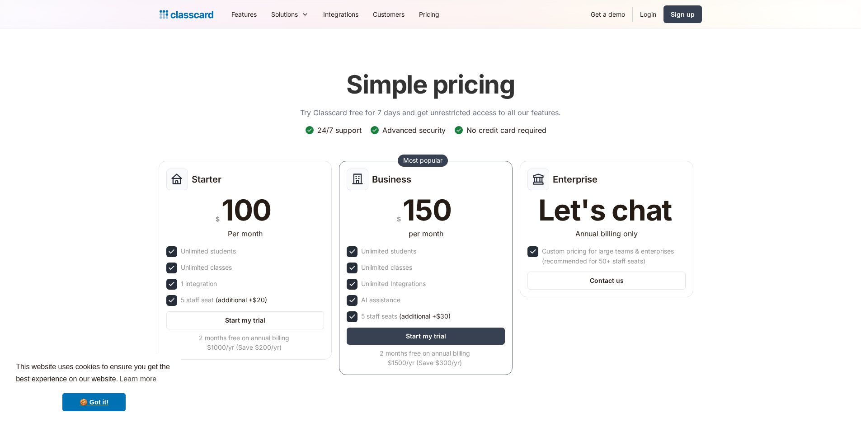 The image size is (861, 427). What do you see at coordinates (207, 179) in the screenshot?
I see `h2: Starter` at bounding box center [207, 179].